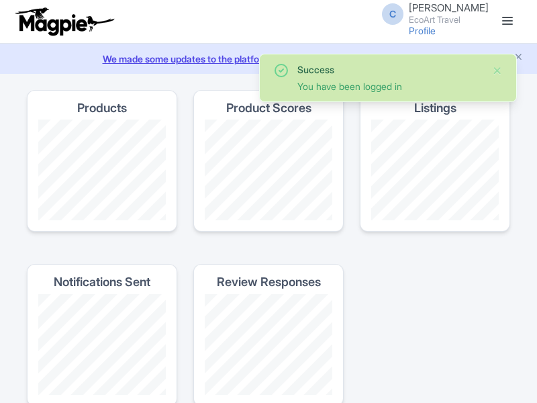 Image resolution: width=537 pixels, height=403 pixels. I want to click on h4: Listings, so click(435, 108).